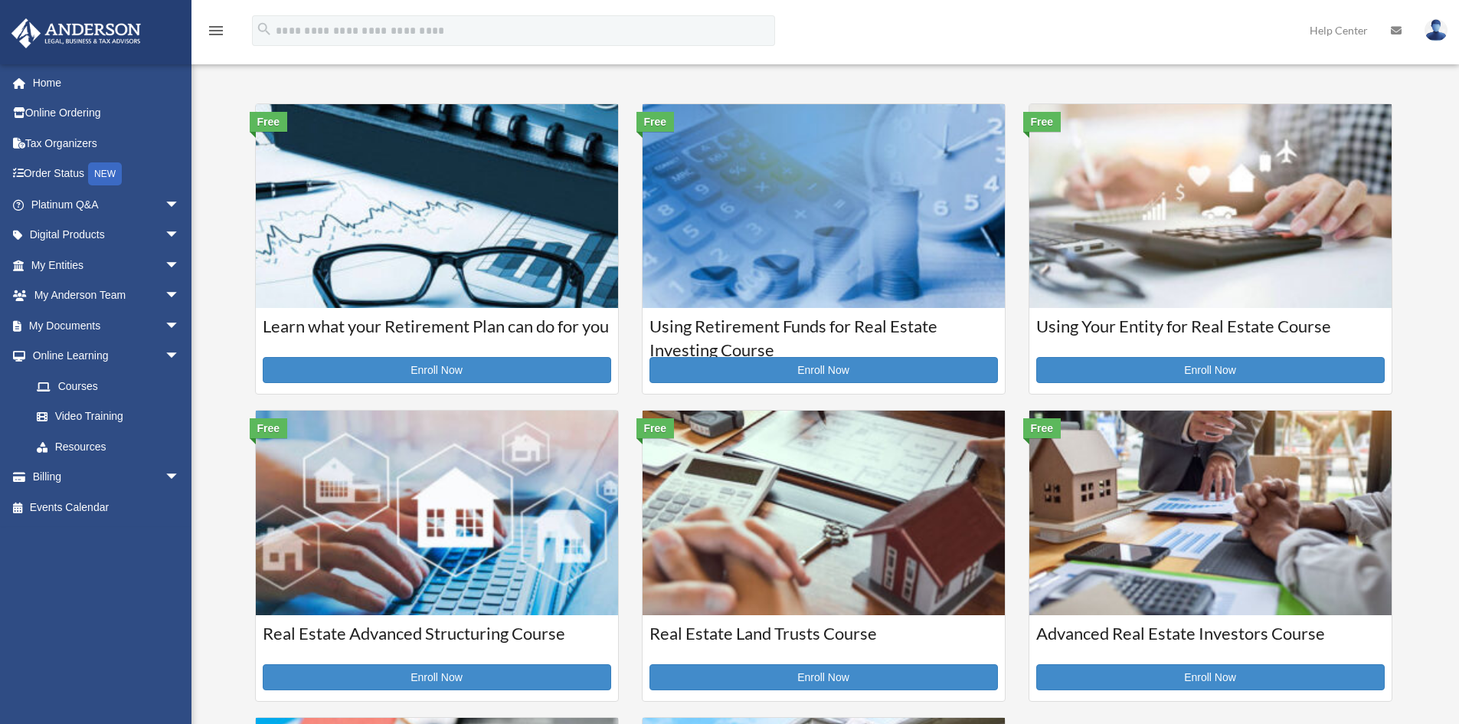 The width and height of the screenshot is (1459, 724). What do you see at coordinates (106, 325) in the screenshot?
I see `a: My Documentsarrow_drop_down` at bounding box center [106, 325].